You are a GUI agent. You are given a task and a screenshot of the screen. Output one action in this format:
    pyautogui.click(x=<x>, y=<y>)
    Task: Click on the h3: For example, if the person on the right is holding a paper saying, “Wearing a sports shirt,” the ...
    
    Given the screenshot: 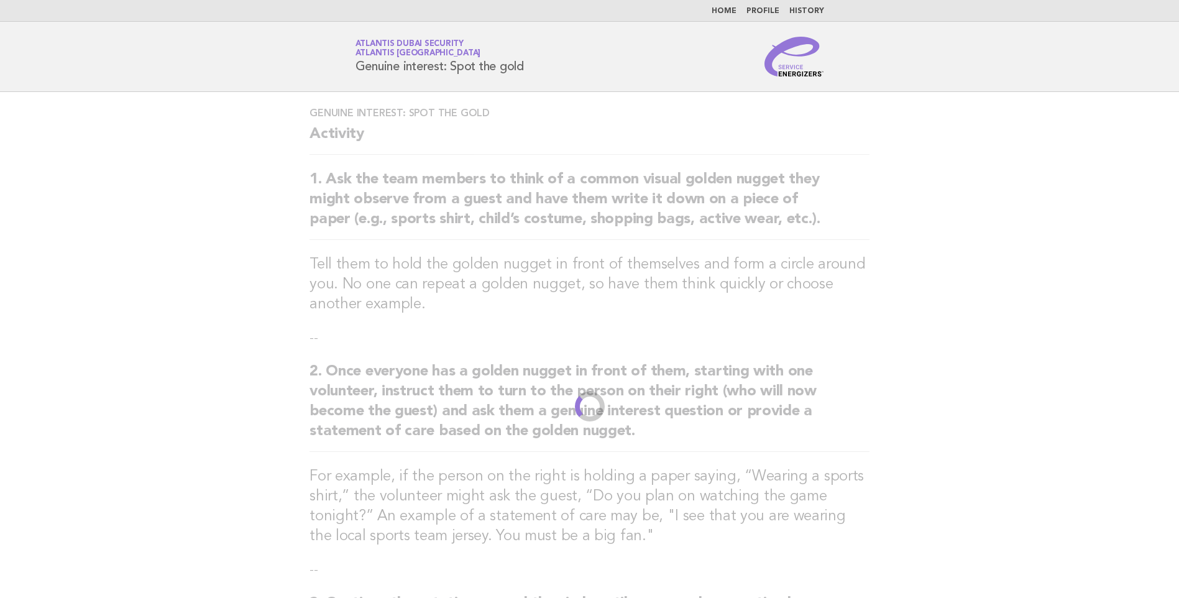 What is the action you would take?
    pyautogui.click(x=589, y=506)
    